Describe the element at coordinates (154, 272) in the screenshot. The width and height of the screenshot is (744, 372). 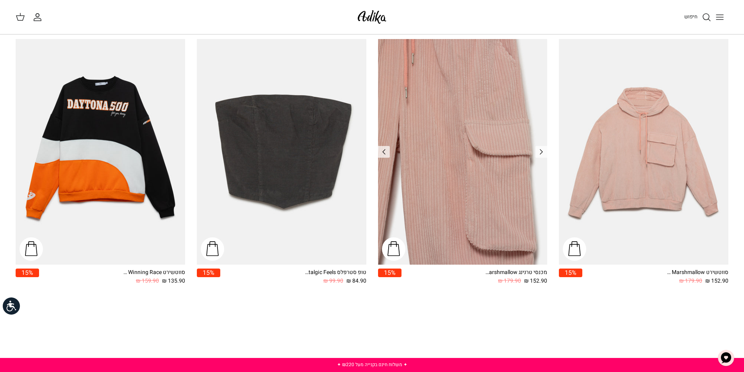
I see `div: סווטשירט Winning Race אוברסייז` at that location.